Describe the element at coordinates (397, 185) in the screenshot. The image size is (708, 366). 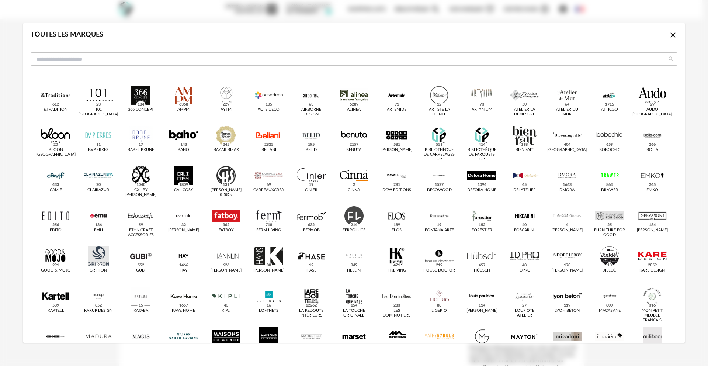
I see `span: 281` at that location.